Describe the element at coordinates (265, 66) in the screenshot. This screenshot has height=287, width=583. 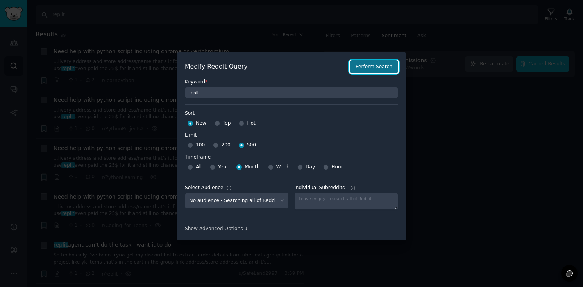
I see `h2: Modify Reddit Query` at that location.